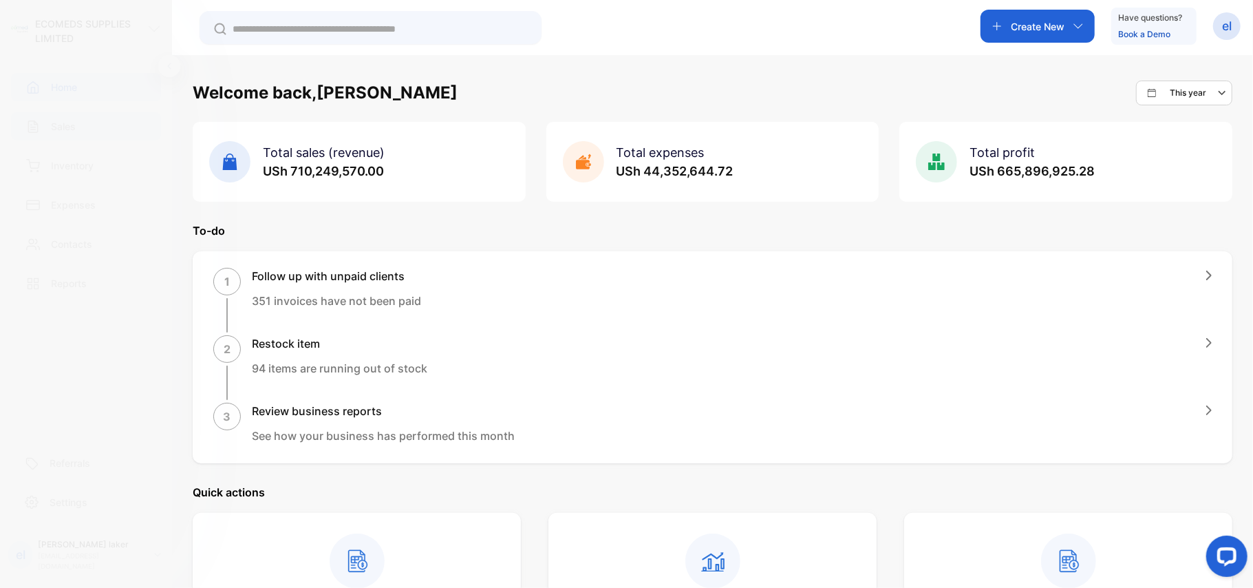 This screenshot has height=588, width=1253. Describe the element at coordinates (72, 244) in the screenshot. I see `p: Contacts` at that location.